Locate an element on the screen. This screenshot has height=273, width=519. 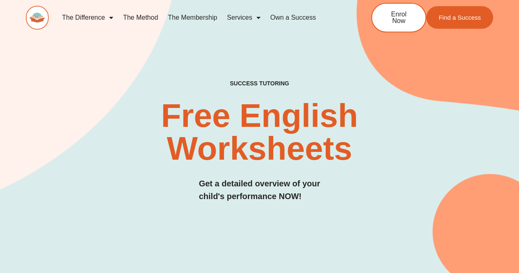
h2: Free English Worksheets​ is located at coordinates (259, 132).